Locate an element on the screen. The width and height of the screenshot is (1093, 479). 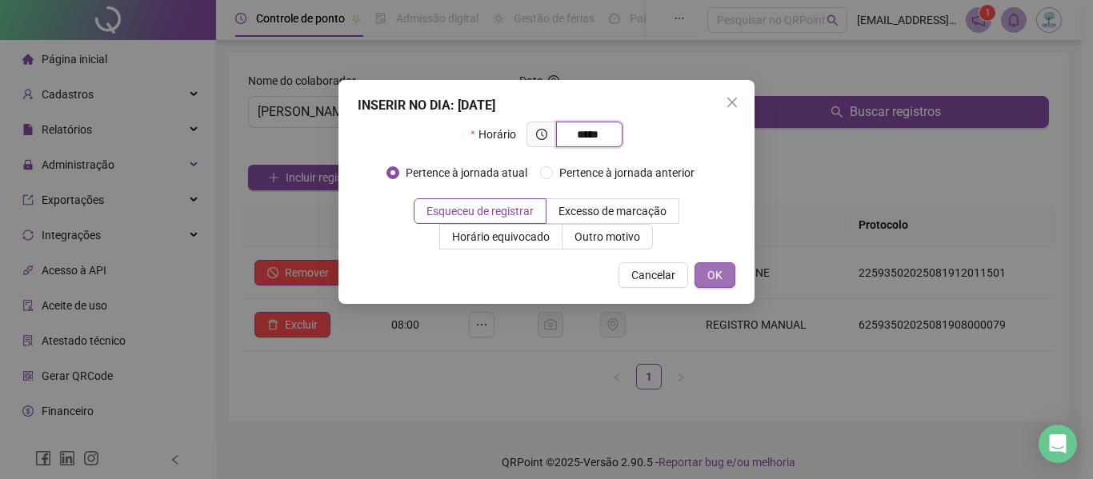
span: Cancelar is located at coordinates (653, 275).